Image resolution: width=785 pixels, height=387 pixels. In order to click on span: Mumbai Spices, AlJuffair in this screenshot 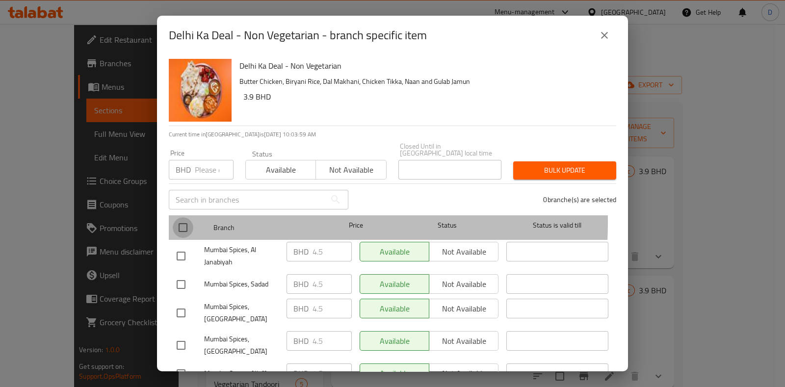, I will do `click(241, 373)`.